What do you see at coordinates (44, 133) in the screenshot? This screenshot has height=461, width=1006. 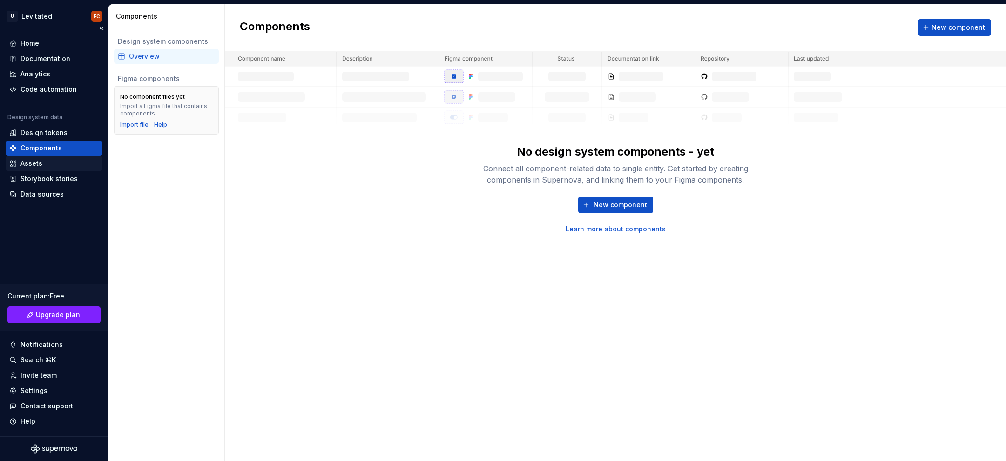 I see `div: Design tokens` at bounding box center [44, 133].